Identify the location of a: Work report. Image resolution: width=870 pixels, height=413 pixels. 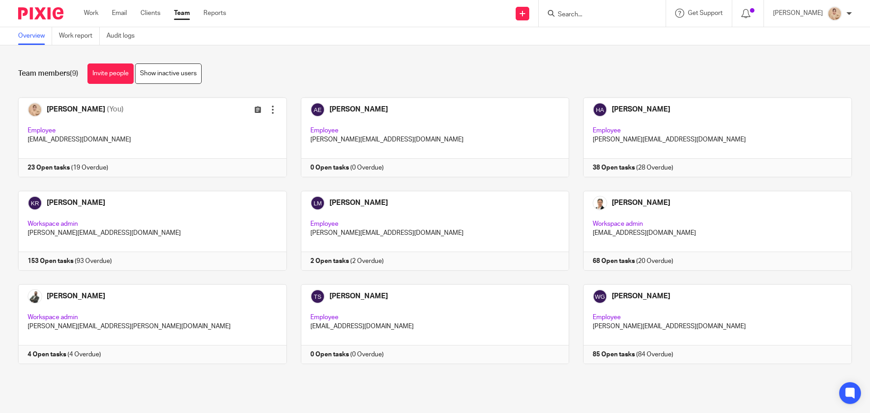
(79, 36).